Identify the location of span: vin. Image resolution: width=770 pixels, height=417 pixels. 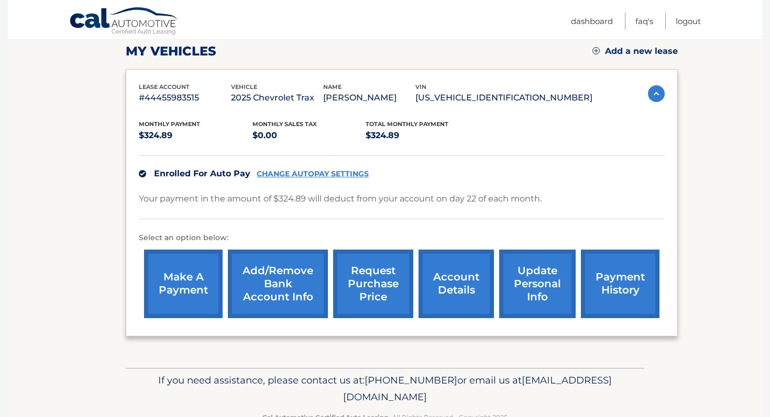
(420, 87).